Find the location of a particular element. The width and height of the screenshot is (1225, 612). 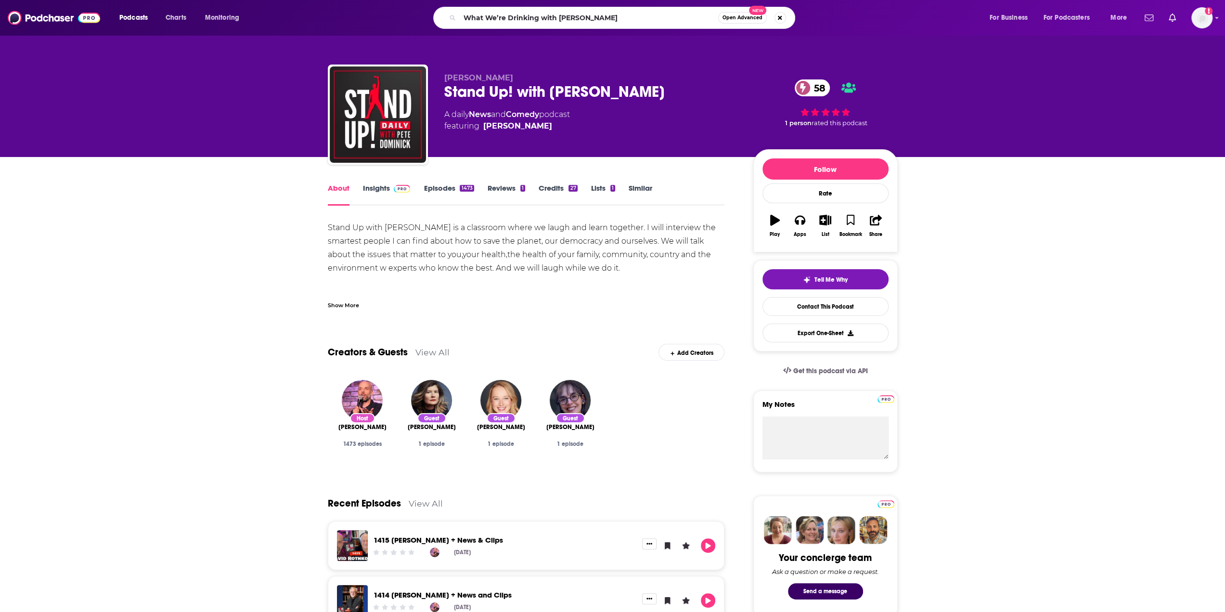

a: Similar is located at coordinates (640, 195).